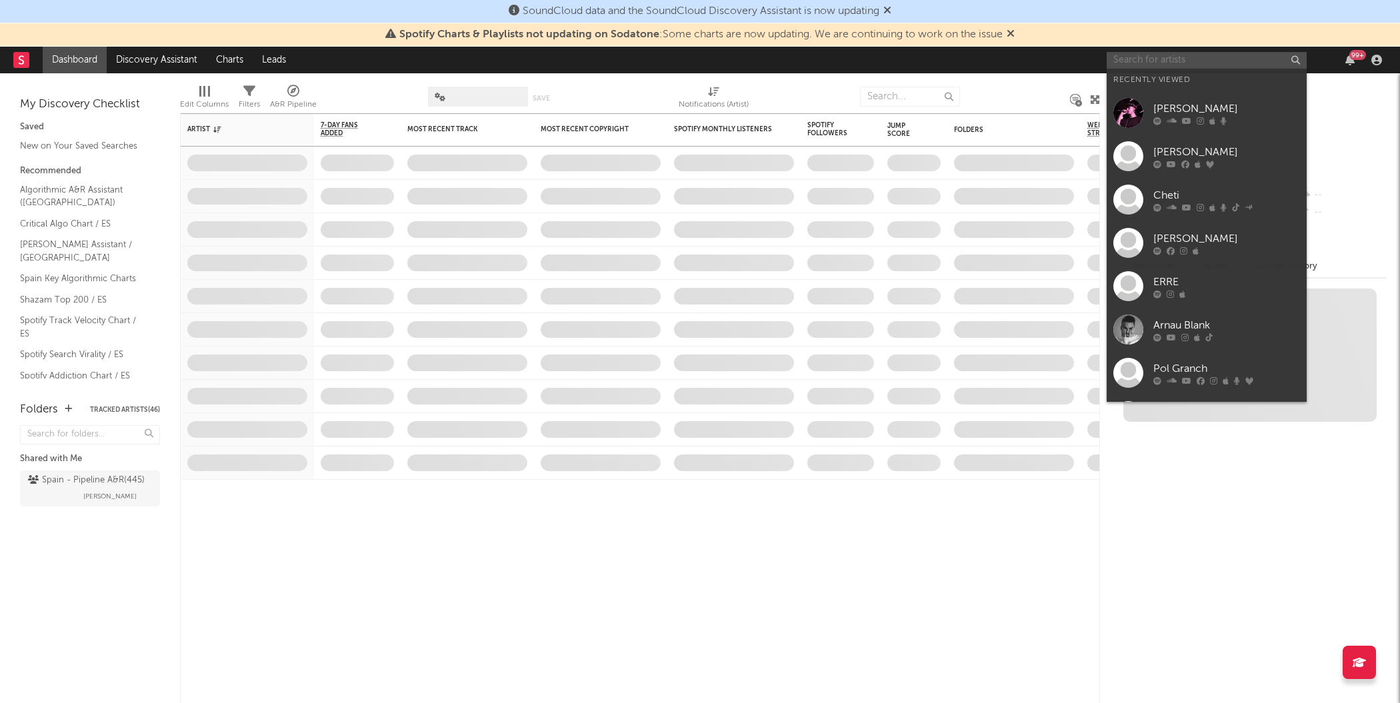  Describe the element at coordinates (1206, 416) in the screenshot. I see `a: QUERIDO` at that location.